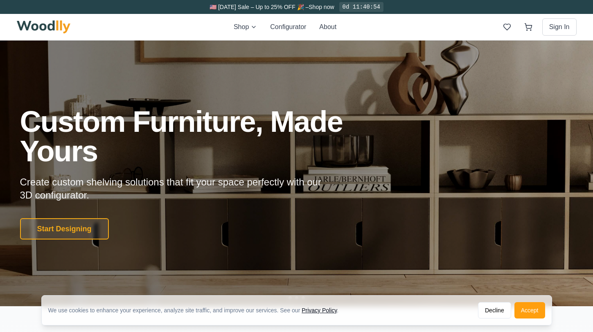 This screenshot has width=593, height=332. Describe the element at coordinates (64, 229) in the screenshot. I see `button: Start Designing` at that location.